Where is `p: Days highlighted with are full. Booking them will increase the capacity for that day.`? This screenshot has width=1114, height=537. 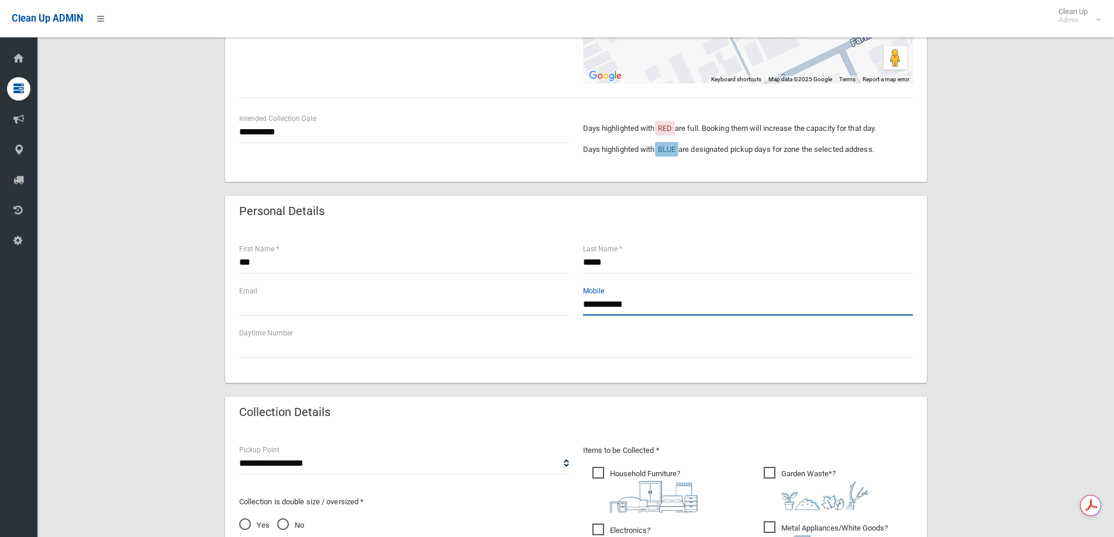 p: Days highlighted with are full. Booking them will increase the capacity for that day. is located at coordinates (748, 129).